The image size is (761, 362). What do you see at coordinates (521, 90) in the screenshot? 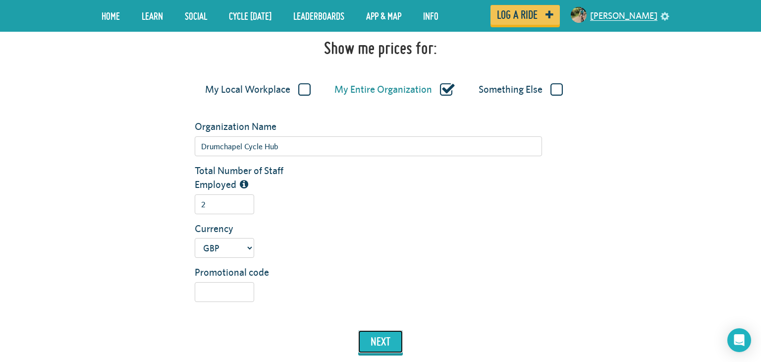
I see `label: Something Else` at bounding box center [521, 90].